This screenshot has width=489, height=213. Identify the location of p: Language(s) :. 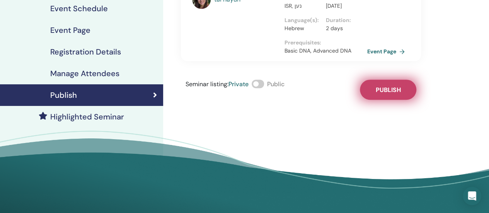
(302, 20).